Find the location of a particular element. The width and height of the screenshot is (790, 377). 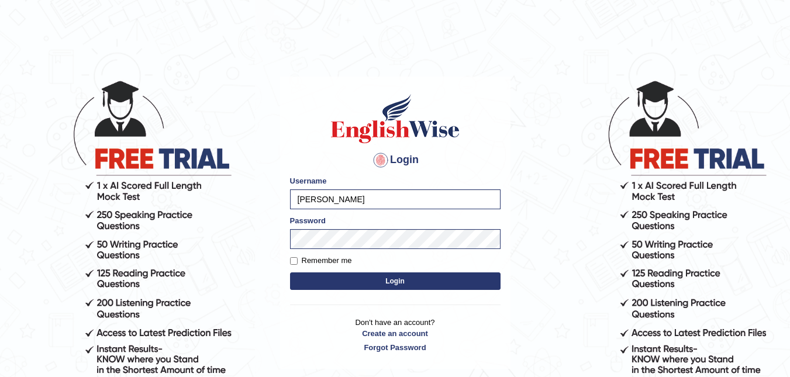

p: Don't have an account? is located at coordinates (395, 335).